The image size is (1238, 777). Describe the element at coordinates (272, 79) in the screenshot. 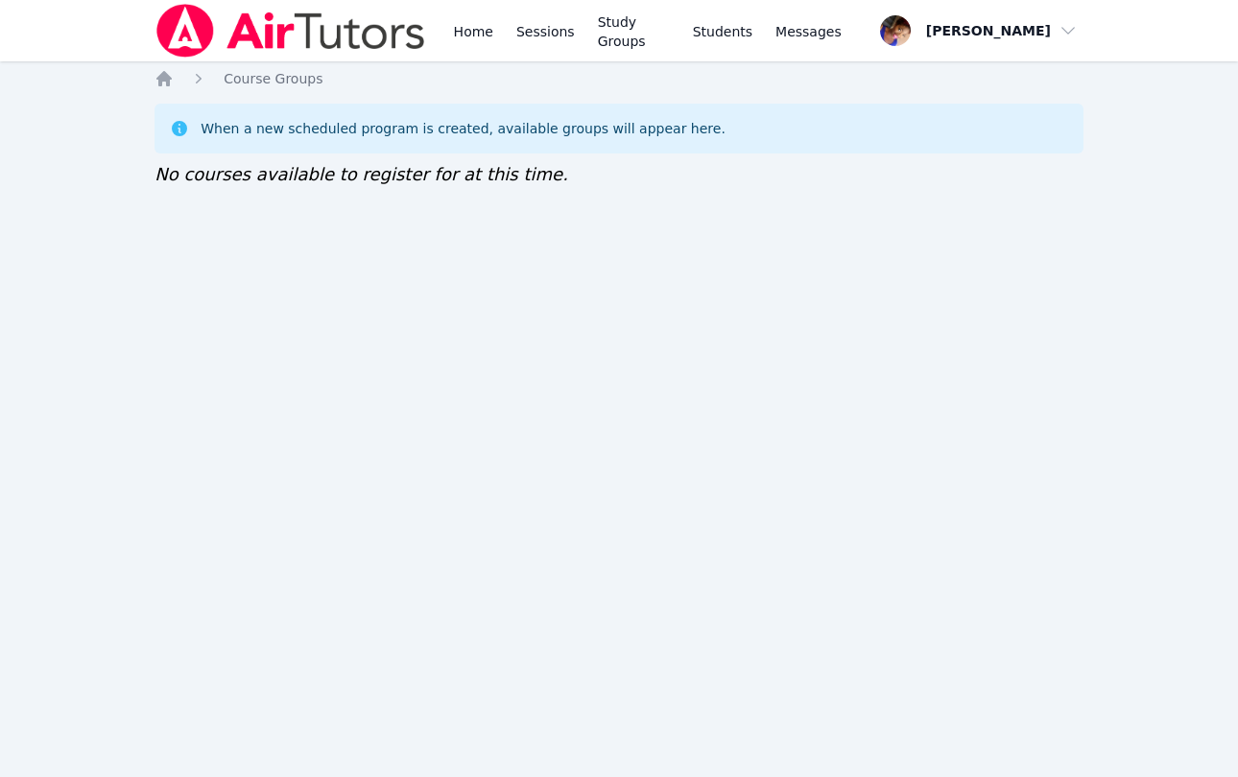

I see `a: Course Groups` at that location.